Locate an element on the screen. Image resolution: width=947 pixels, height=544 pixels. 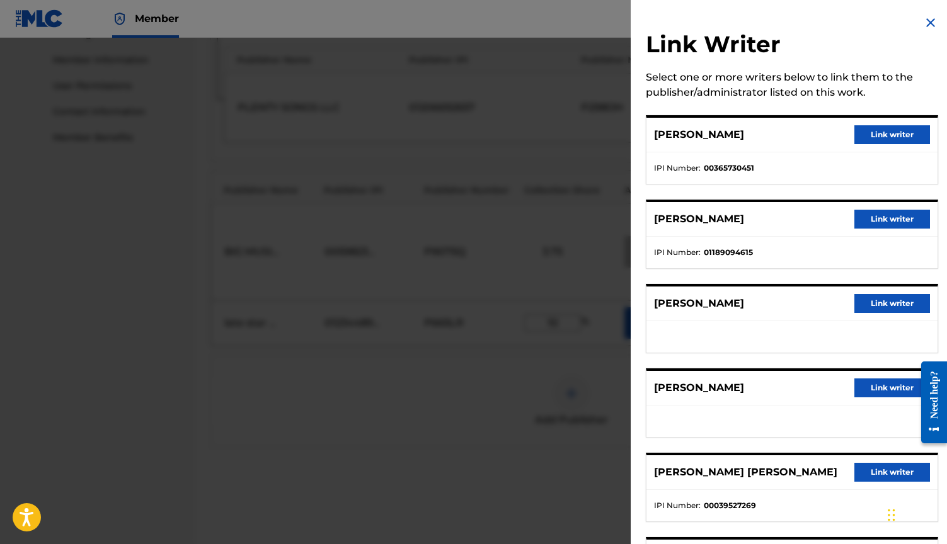
strong: 01189094615 is located at coordinates (728, 253).